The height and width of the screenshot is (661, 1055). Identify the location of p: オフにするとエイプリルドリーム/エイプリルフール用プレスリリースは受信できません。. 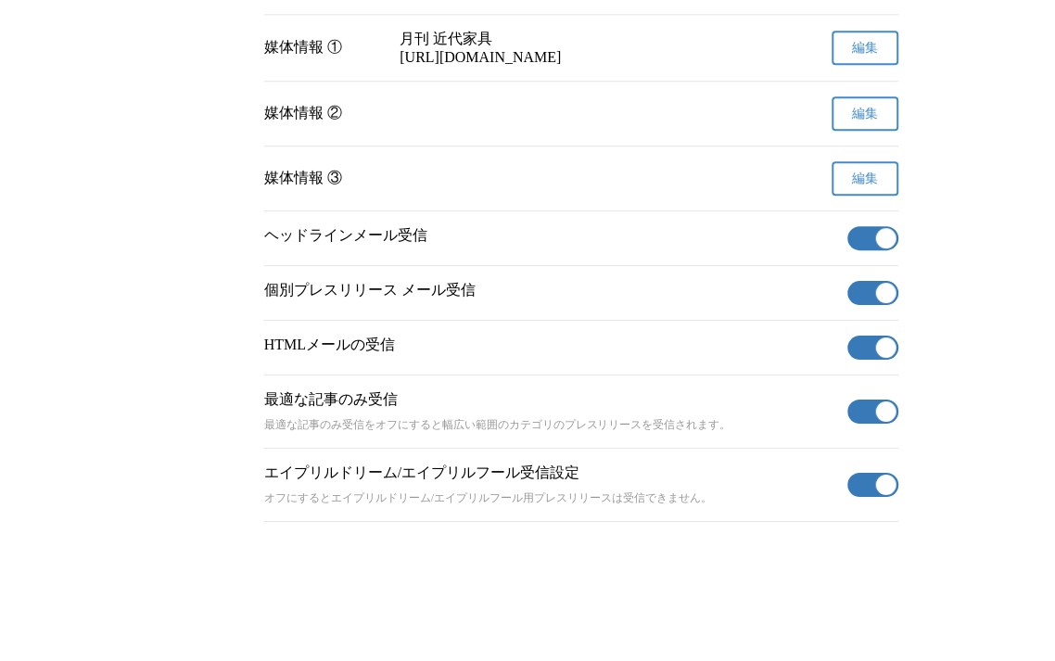
(553, 498).